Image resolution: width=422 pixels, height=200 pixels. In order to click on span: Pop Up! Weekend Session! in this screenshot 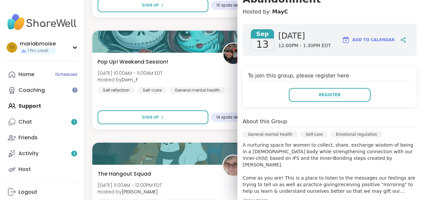, I will do `click(133, 62)`.